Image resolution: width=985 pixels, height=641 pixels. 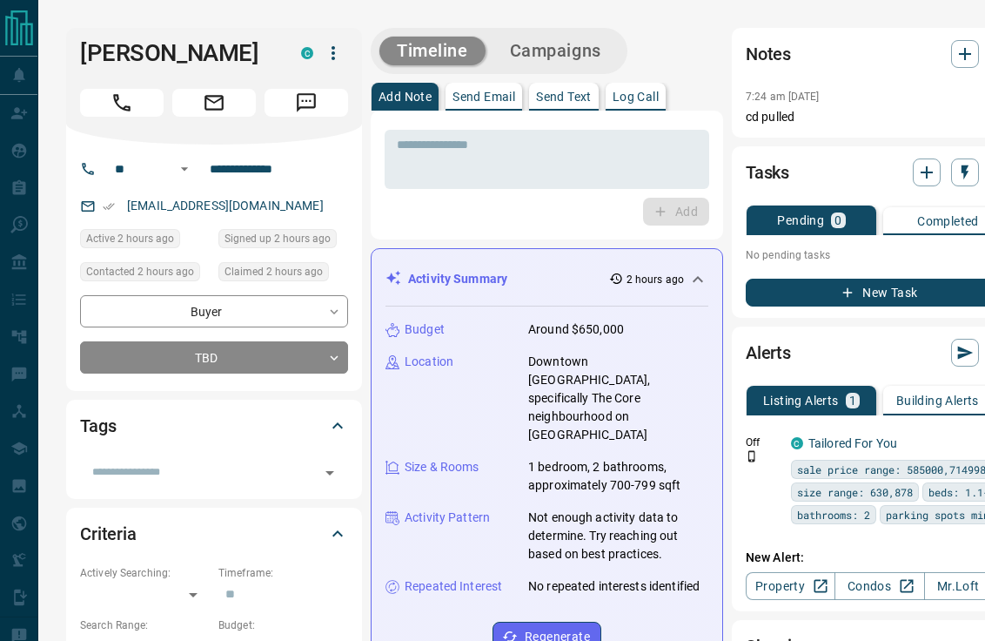 I want to click on h2: Tasks, so click(x=768, y=172).